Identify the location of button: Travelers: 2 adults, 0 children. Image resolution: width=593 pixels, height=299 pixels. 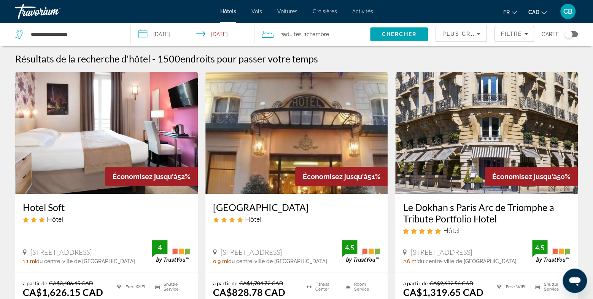
(312, 34).